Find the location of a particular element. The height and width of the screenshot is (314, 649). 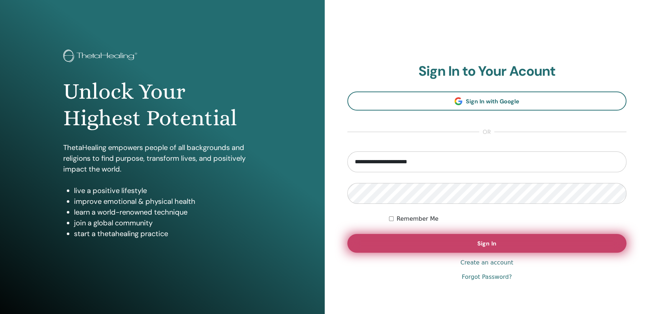

span: Sign In is located at coordinates (487, 244).